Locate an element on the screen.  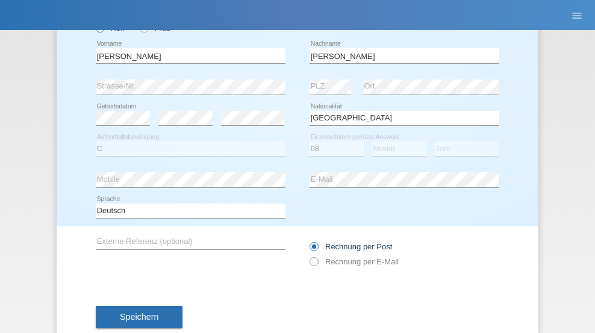
button: Speichern is located at coordinates (139, 317).